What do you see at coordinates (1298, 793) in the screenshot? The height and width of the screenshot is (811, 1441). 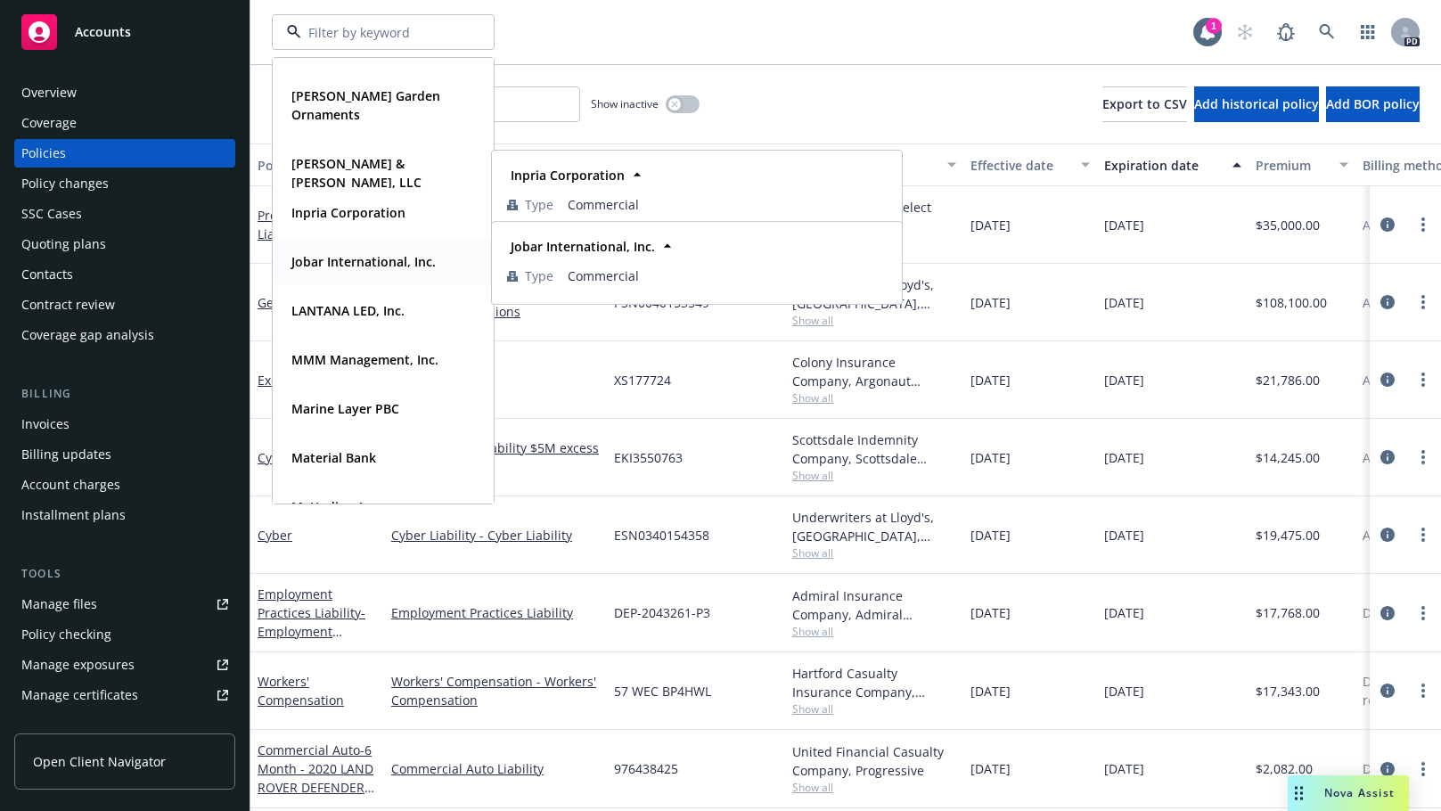 I see `div: Drag to move` at bounding box center [1298, 793].